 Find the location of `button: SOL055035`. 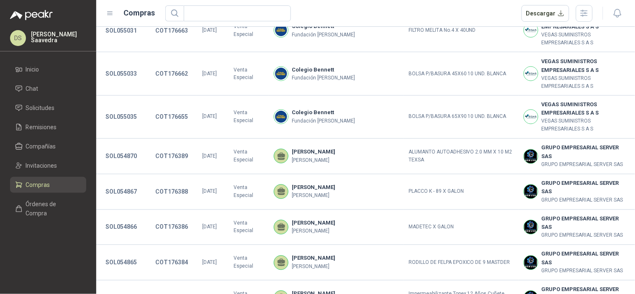

button: SOL055035 is located at coordinates (121, 117).